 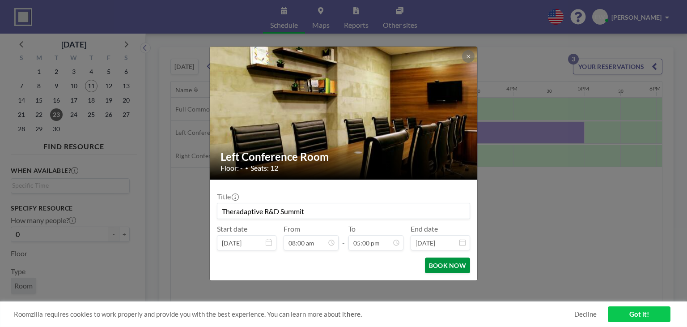 What do you see at coordinates (639, 314) in the screenshot?
I see `a: Got it!` at bounding box center [639, 314].